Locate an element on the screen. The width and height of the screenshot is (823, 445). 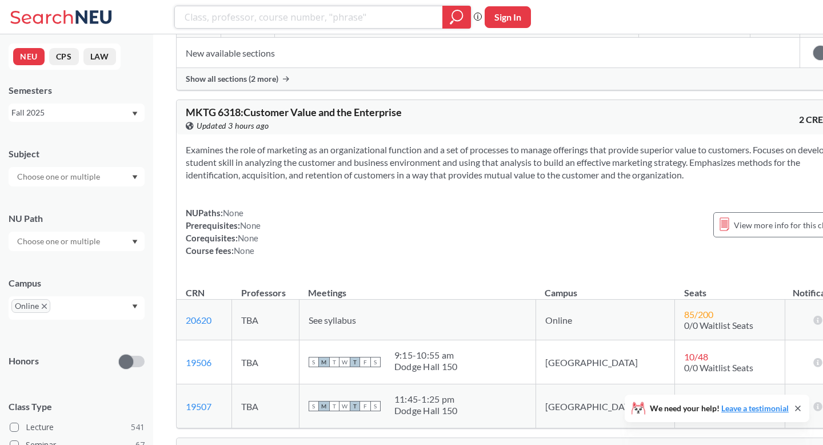
th: Meetings is located at coordinates (417, 287).